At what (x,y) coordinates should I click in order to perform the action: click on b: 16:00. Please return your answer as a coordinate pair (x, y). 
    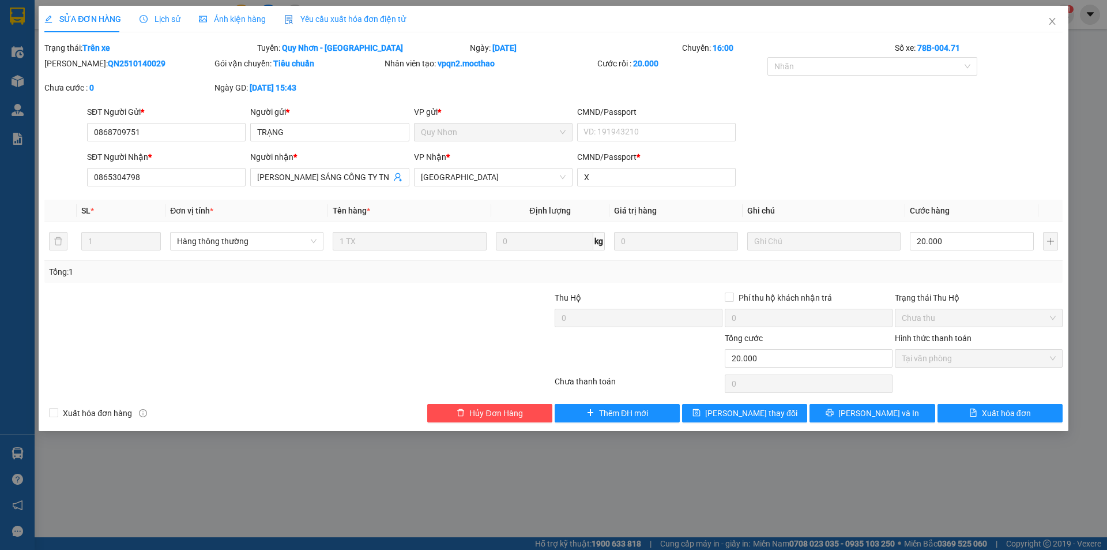
    Looking at the image, I should click on (723, 48).